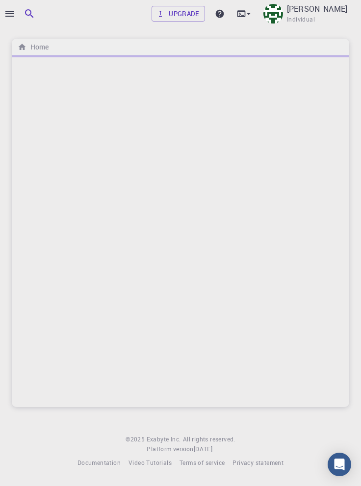 The height and width of the screenshot is (486, 361). Describe the element at coordinates (150, 463) in the screenshot. I see `a: Video Tutorials` at that location.